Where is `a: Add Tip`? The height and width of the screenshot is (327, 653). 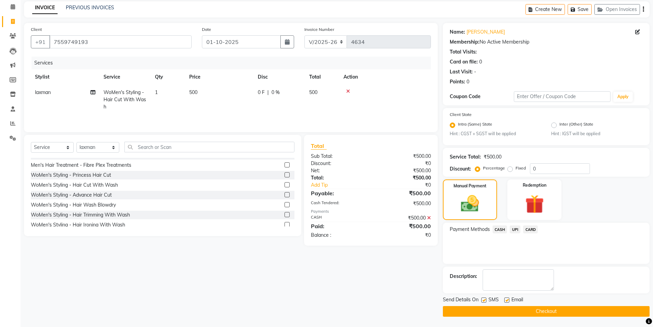 a: Add Tip is located at coordinates (343, 185).